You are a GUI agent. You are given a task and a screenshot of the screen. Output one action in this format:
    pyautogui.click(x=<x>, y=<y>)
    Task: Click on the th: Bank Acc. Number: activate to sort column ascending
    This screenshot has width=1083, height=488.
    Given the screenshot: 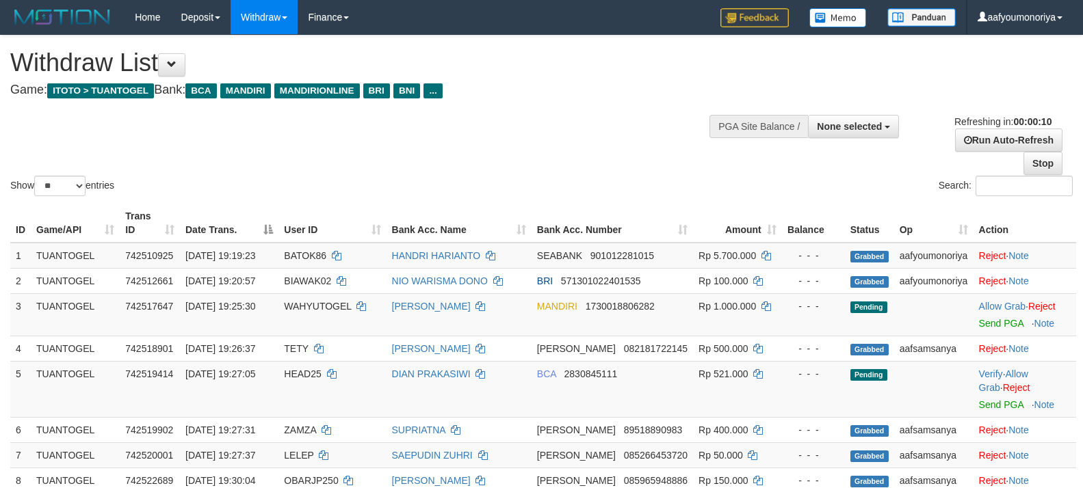 What is the action you would take?
    pyautogui.click(x=612, y=223)
    